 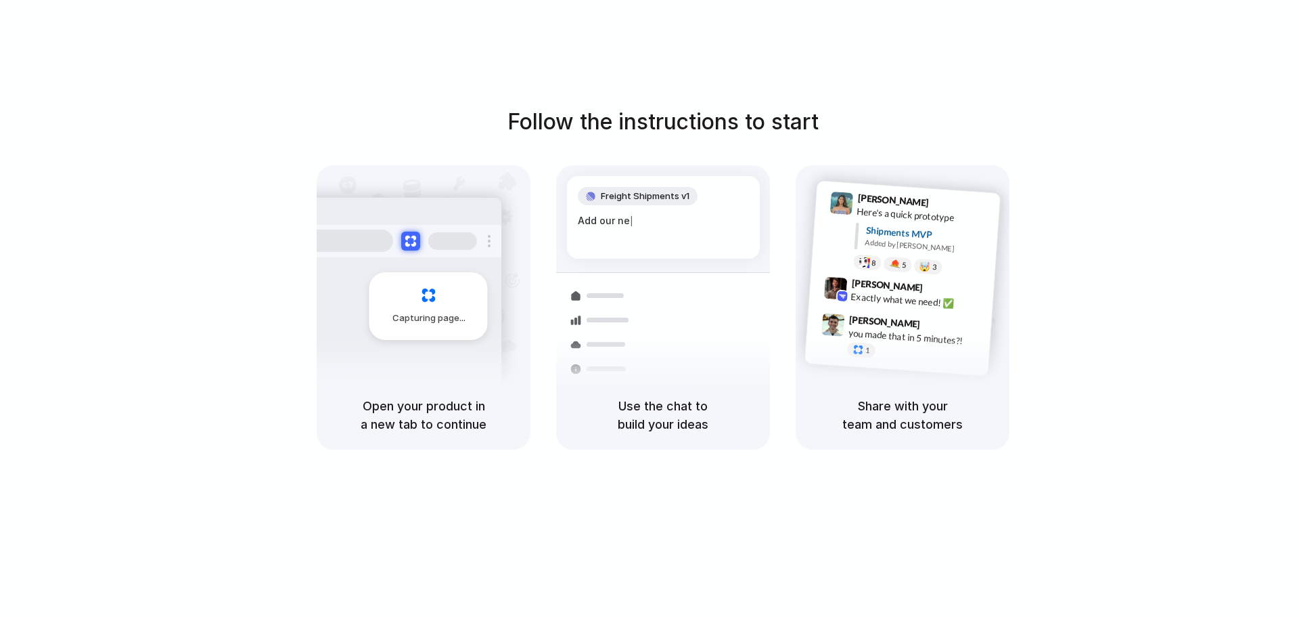 I want to click on h5: Use the chat to build your ideas, so click(x=663, y=415).